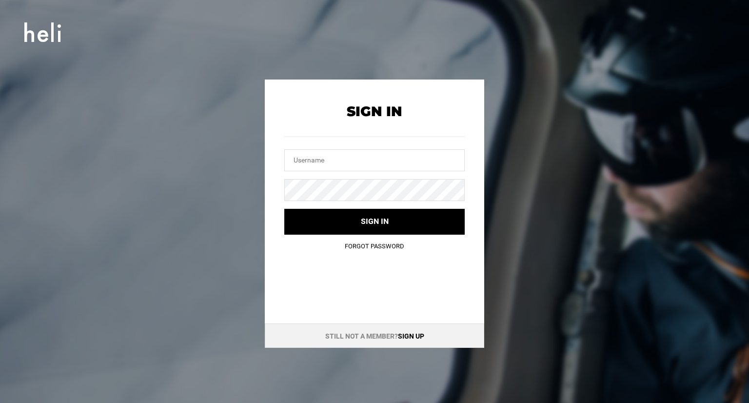  What do you see at coordinates (374, 246) in the screenshot?
I see `a: Forgot Password` at bounding box center [374, 246].